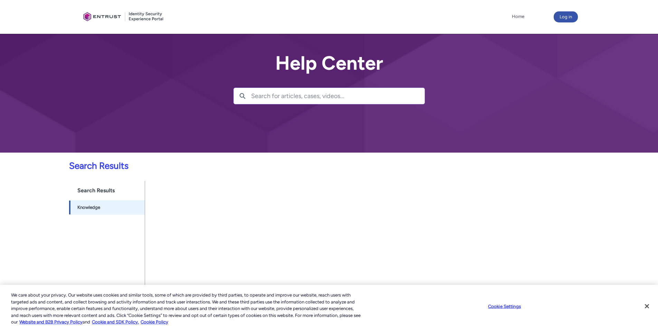  Describe the element at coordinates (51, 322) in the screenshot. I see `a: More information about our cookie policy., opens in a new tab` at that location.